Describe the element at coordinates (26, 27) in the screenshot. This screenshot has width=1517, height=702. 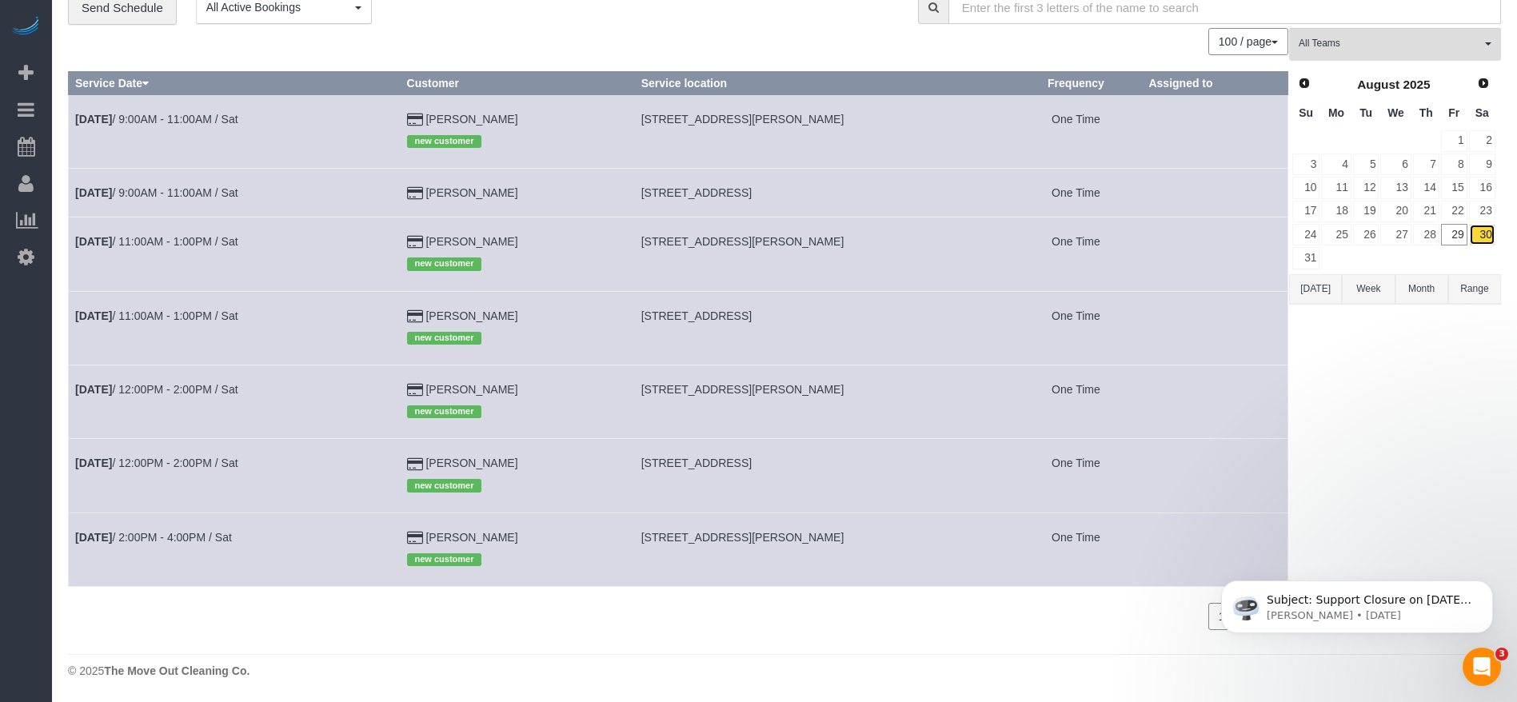
I see `a: Automaid Logo` at that location.